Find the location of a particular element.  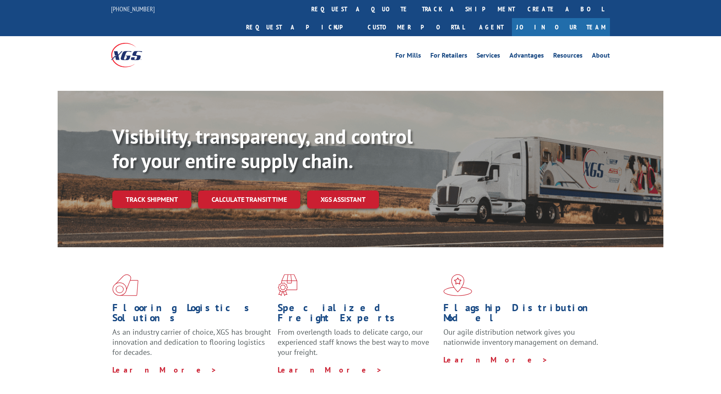

a: Calculate transit time is located at coordinates (249, 199).